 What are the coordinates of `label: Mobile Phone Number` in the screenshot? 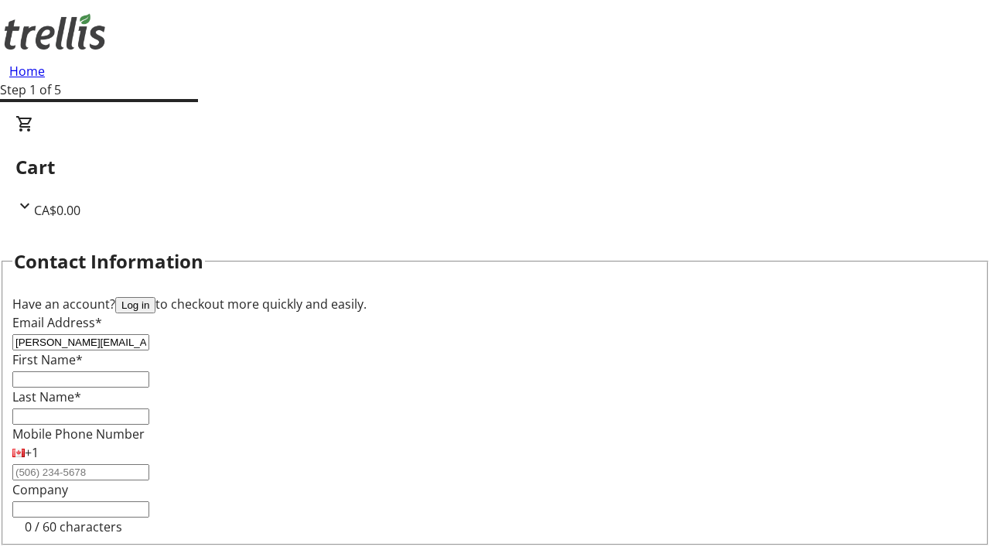 It's located at (78, 434).